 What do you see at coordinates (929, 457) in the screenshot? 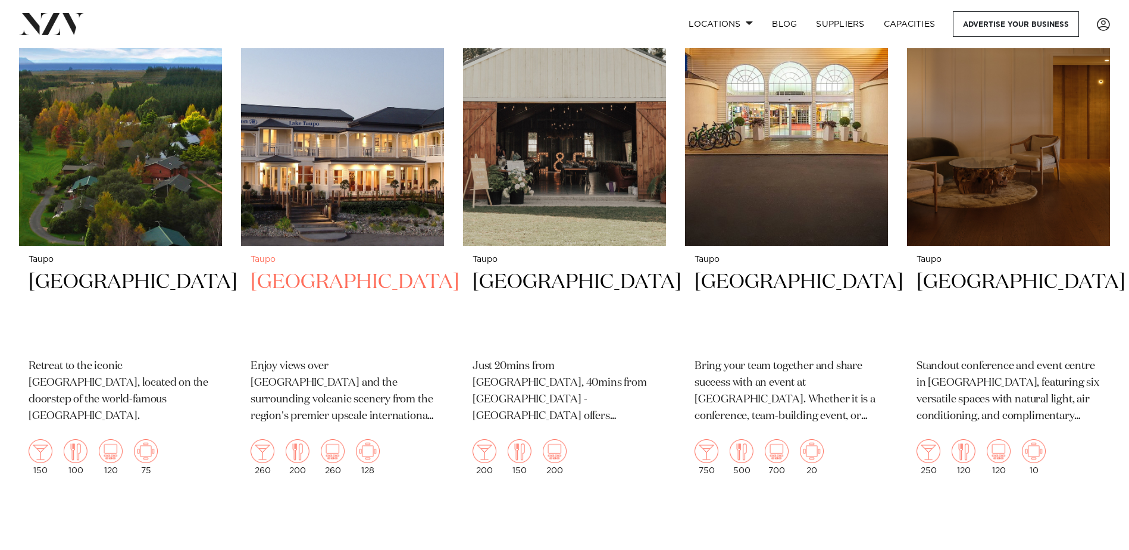
I see `div: 250` at bounding box center [929, 457].